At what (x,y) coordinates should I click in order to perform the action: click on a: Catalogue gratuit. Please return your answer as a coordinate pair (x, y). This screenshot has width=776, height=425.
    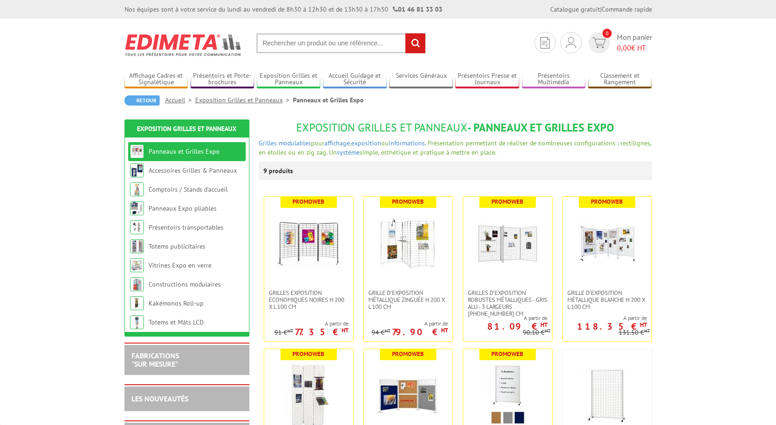
    Looking at the image, I should click on (575, 9).